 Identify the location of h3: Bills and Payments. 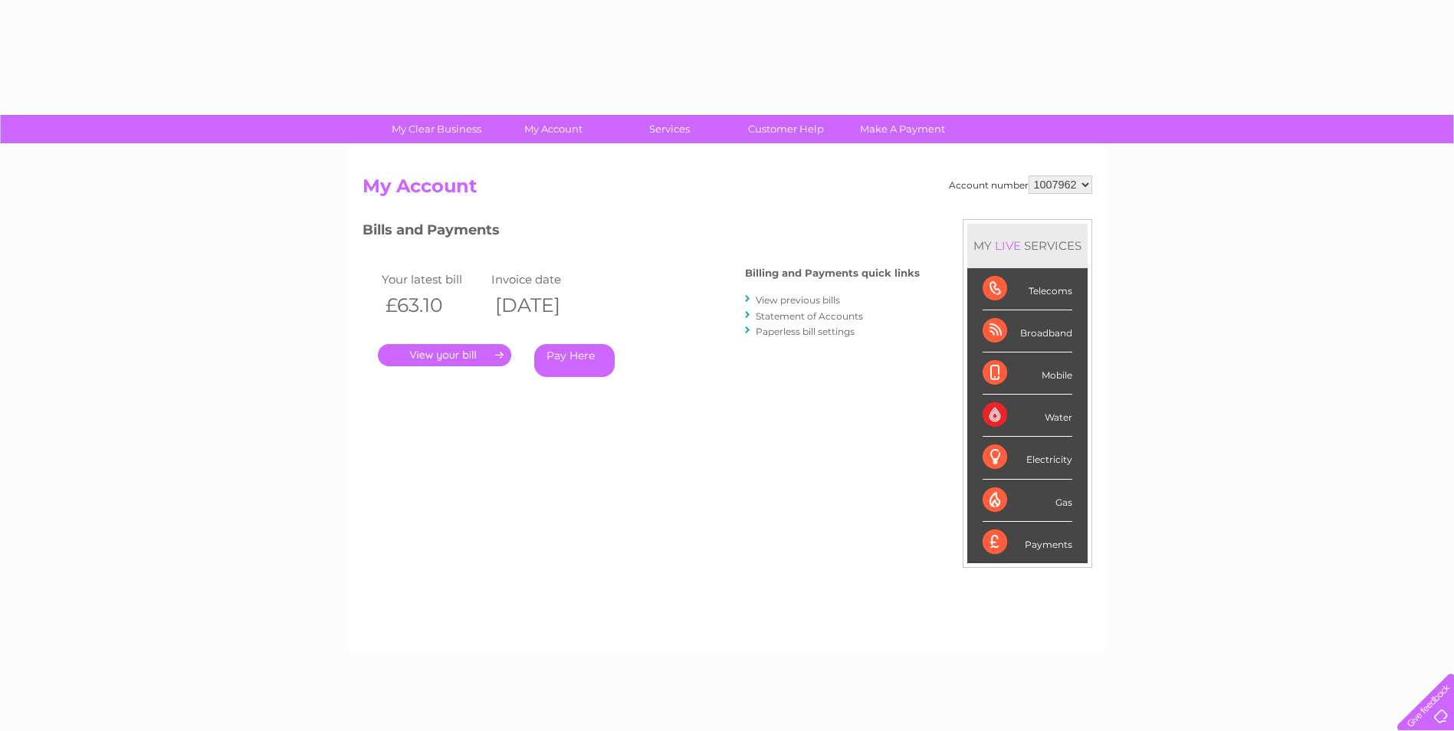
(641, 232).